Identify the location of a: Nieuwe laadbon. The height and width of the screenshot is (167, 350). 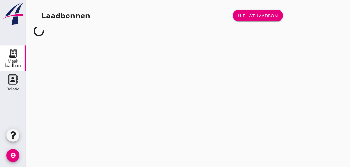
(258, 16).